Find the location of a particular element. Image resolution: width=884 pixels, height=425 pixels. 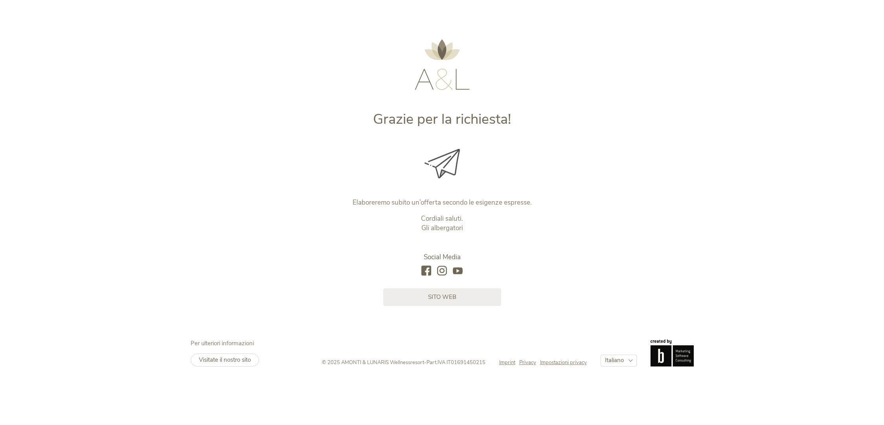

span: sito web is located at coordinates (442, 297).